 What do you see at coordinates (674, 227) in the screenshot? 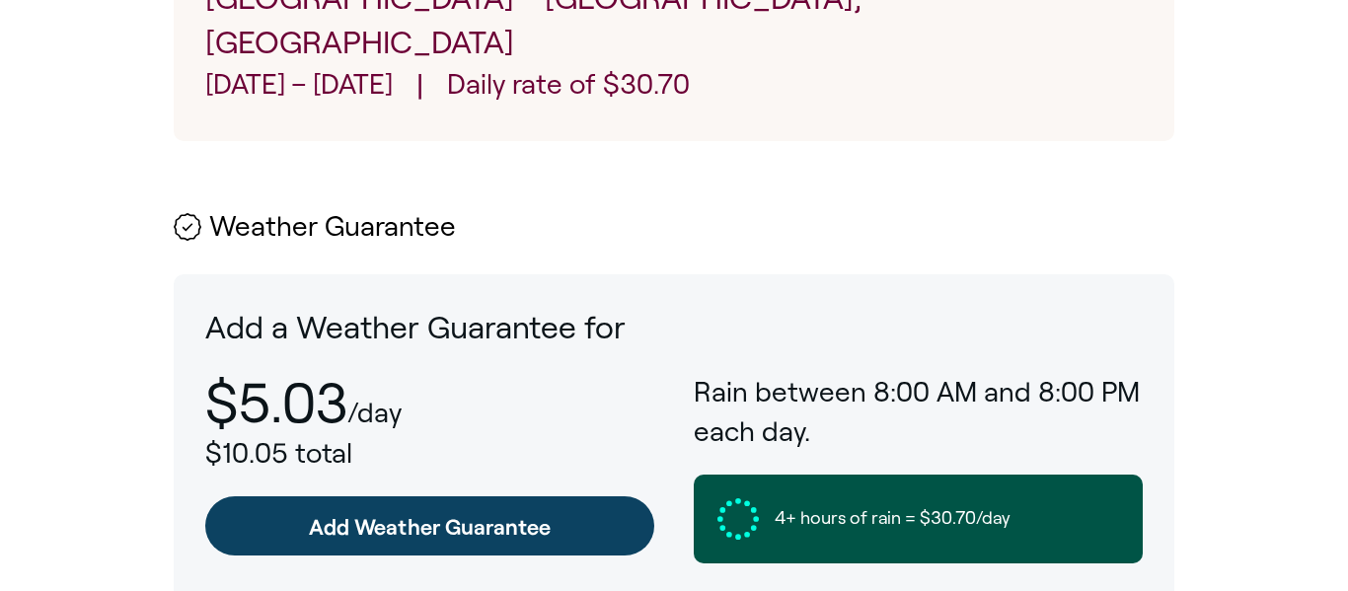
I see `h2: Weather Guarantee` at bounding box center [674, 227].